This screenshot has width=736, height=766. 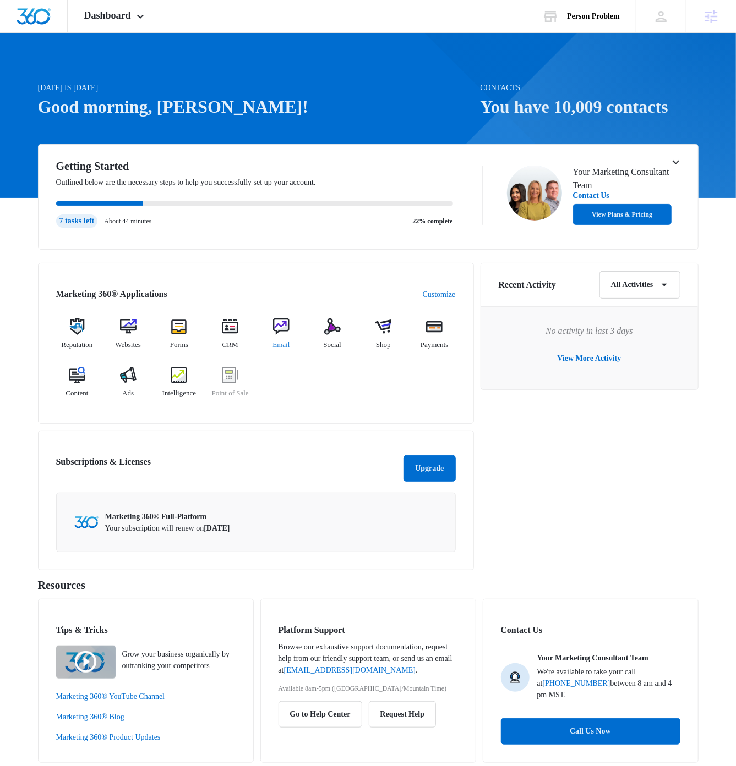 What do you see at coordinates (76, 393) in the screenshot?
I see `span: Content` at bounding box center [76, 393].